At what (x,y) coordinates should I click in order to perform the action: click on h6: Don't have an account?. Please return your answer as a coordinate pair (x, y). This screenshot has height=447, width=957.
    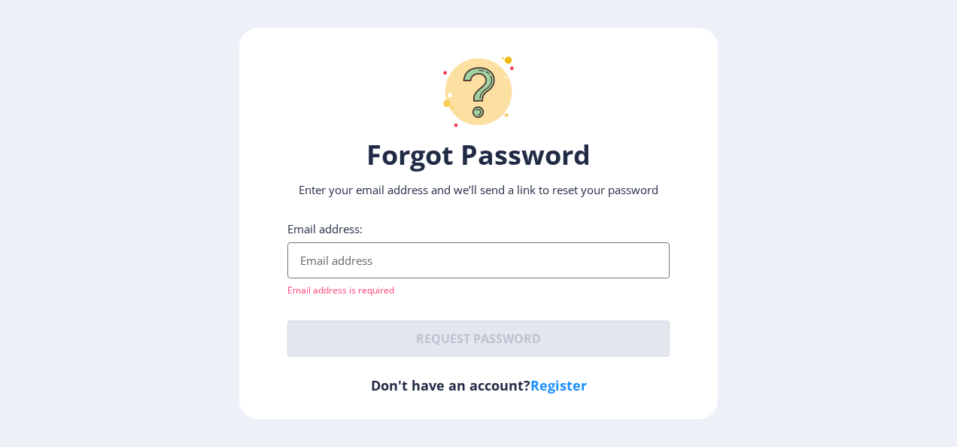
    Looking at the image, I should click on (479, 385).